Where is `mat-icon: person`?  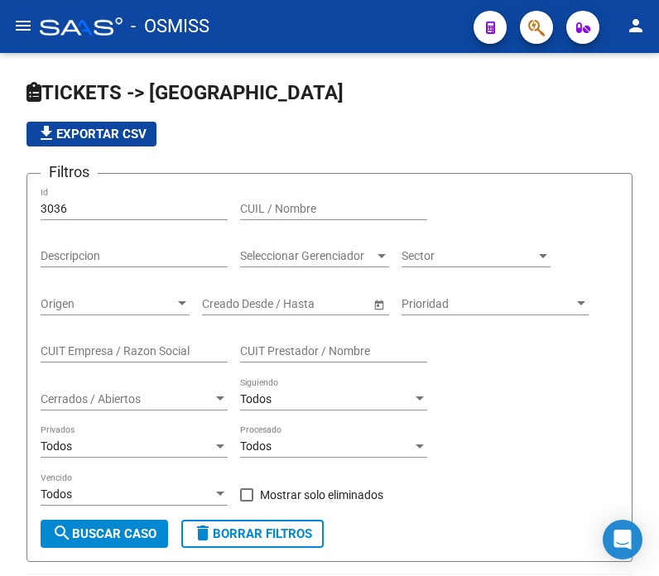
mat-icon: person is located at coordinates (636, 26).